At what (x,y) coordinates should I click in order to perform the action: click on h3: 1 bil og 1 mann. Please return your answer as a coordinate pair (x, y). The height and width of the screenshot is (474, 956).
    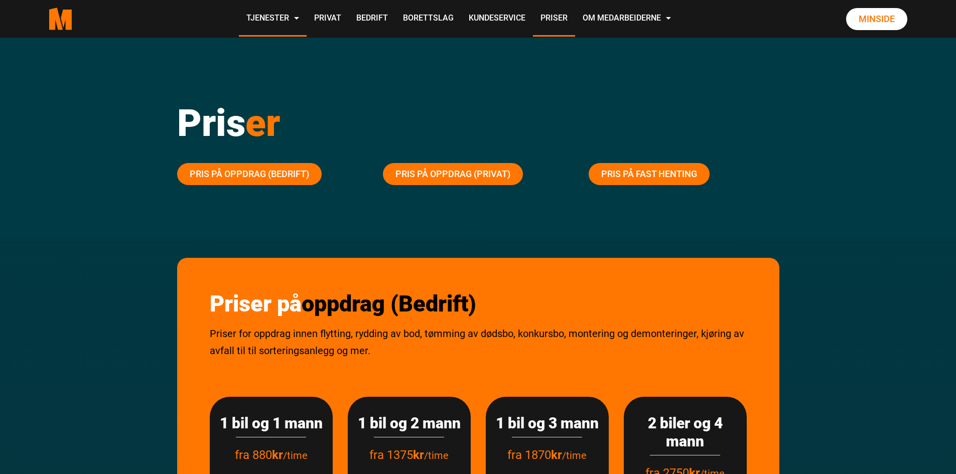
    Looking at the image, I should click on (271, 424).